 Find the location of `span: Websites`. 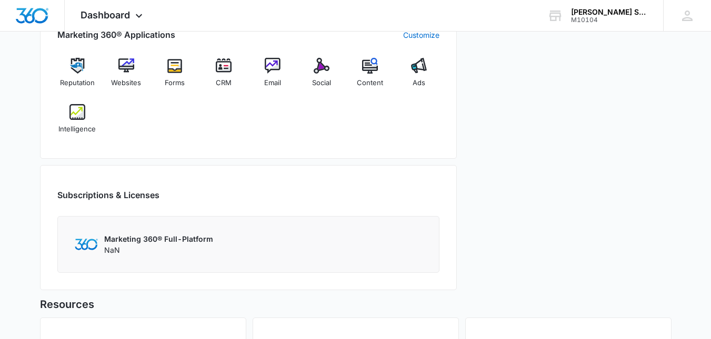

span: Websites is located at coordinates (126, 83).